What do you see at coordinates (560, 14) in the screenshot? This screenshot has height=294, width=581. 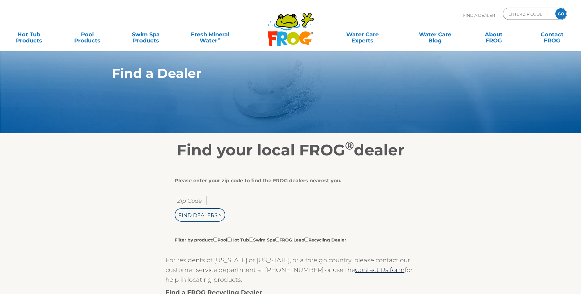 I see `input: GO` at bounding box center [560, 14].